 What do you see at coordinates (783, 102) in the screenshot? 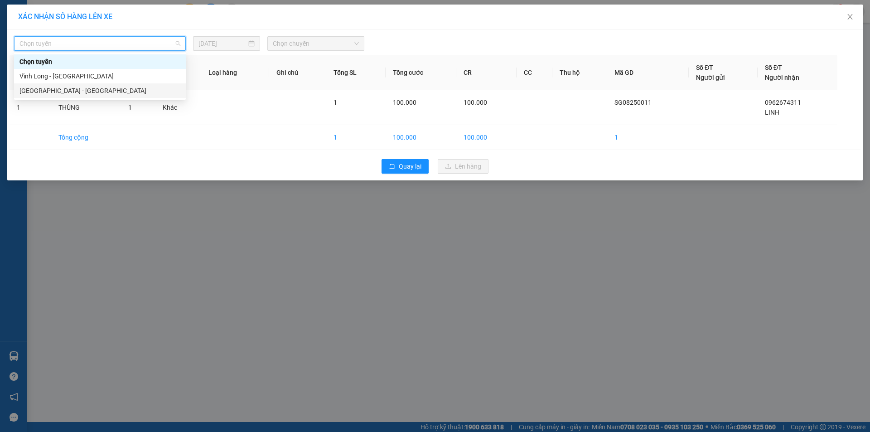
I see `span: 0962674311` at bounding box center [783, 102].